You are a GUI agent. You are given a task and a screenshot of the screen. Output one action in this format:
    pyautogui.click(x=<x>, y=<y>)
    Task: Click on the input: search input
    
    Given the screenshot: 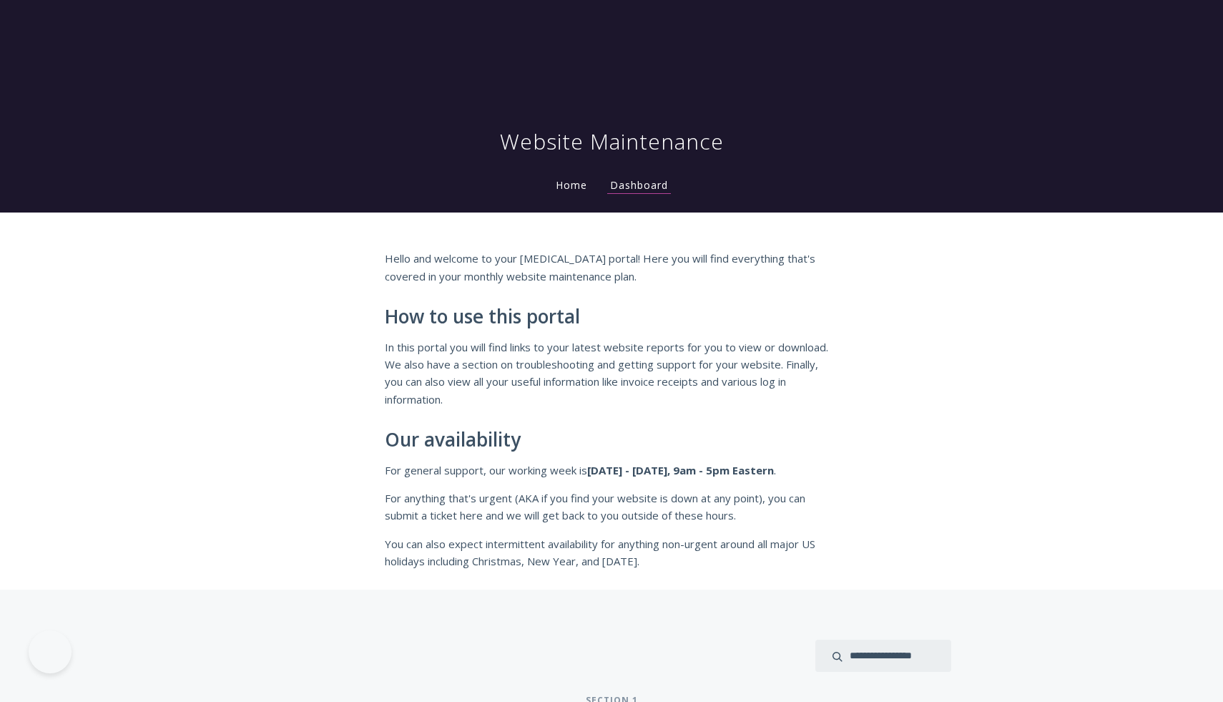 What is the action you would take?
    pyautogui.click(x=883, y=655)
    